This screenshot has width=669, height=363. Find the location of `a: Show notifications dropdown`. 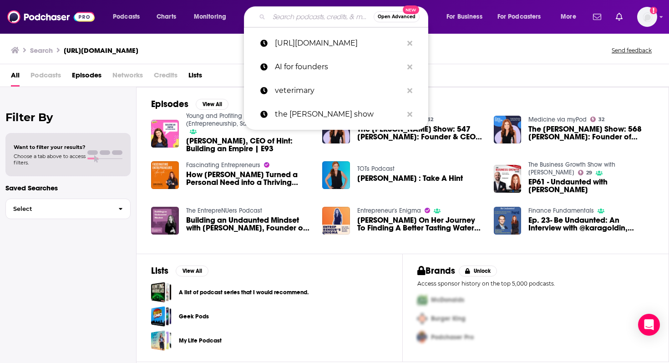

a: Show notifications dropdown is located at coordinates (597, 17).